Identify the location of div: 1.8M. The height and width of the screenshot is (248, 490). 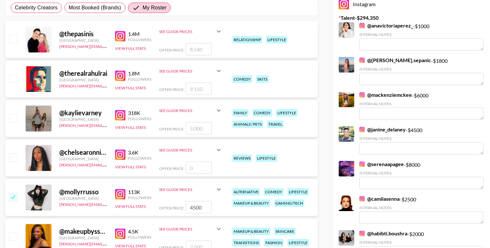
(140, 74).